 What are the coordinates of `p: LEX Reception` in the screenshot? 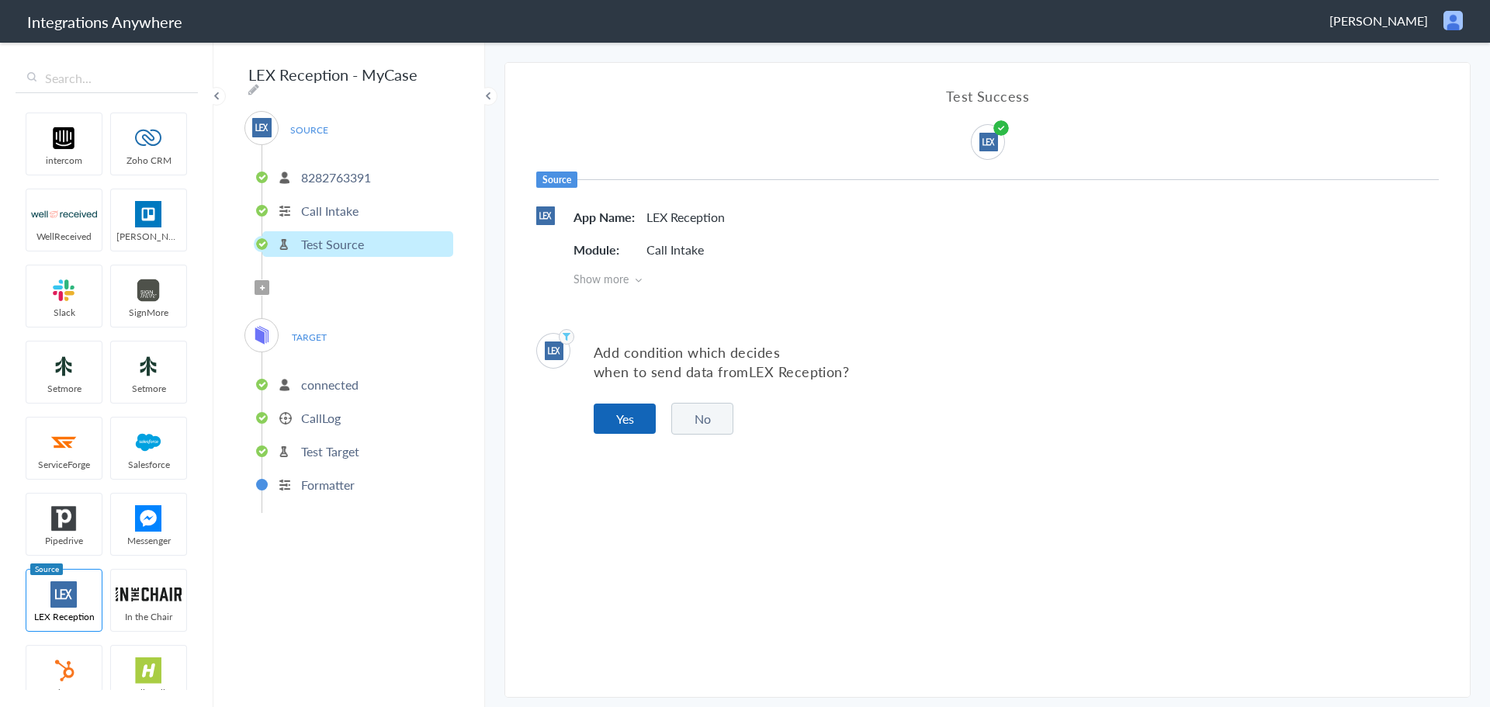 It's located at (685, 216).